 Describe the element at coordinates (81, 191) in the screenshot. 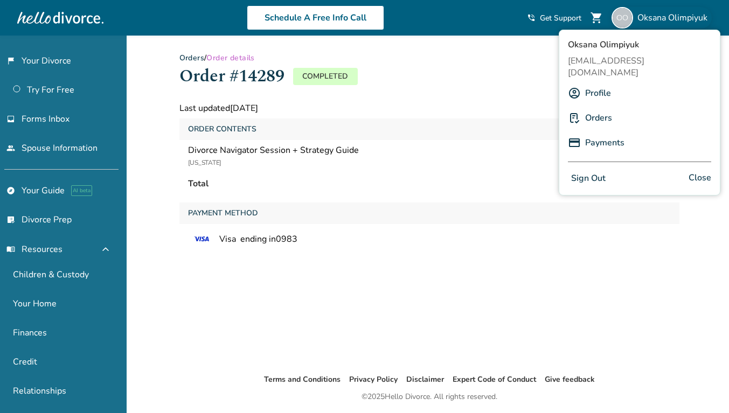

I see `span: AI beta` at that location.